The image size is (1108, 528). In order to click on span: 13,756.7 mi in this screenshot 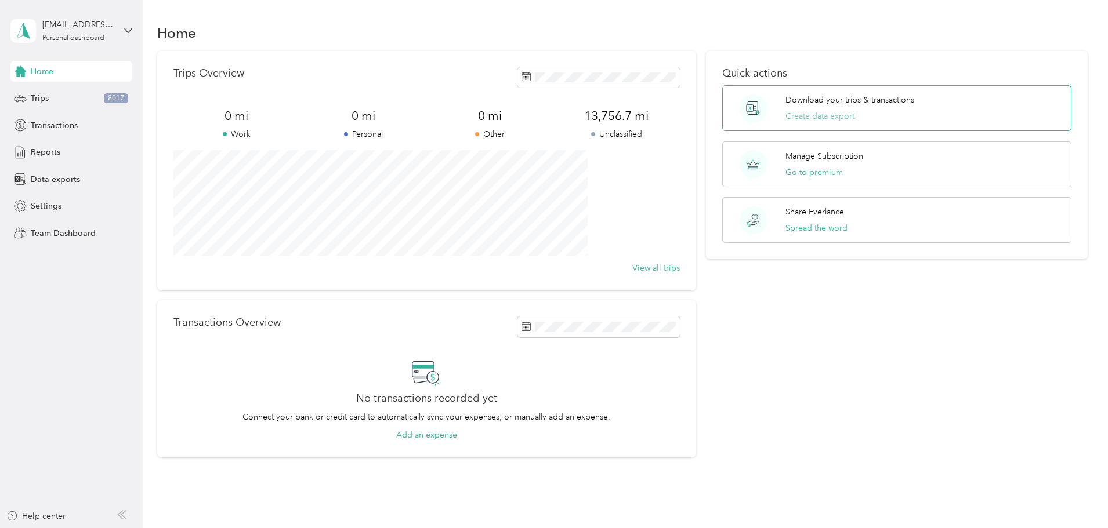, I will do `click(616, 116)`.